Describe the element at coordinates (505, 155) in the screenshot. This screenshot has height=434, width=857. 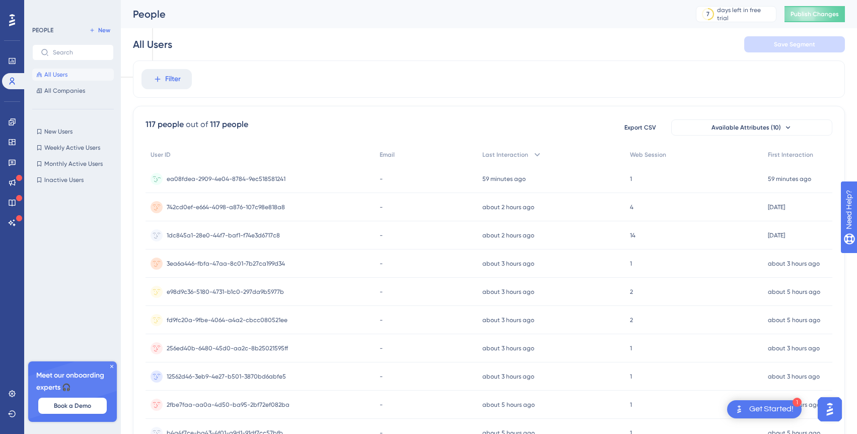
I see `span: Last Interaction` at that location.